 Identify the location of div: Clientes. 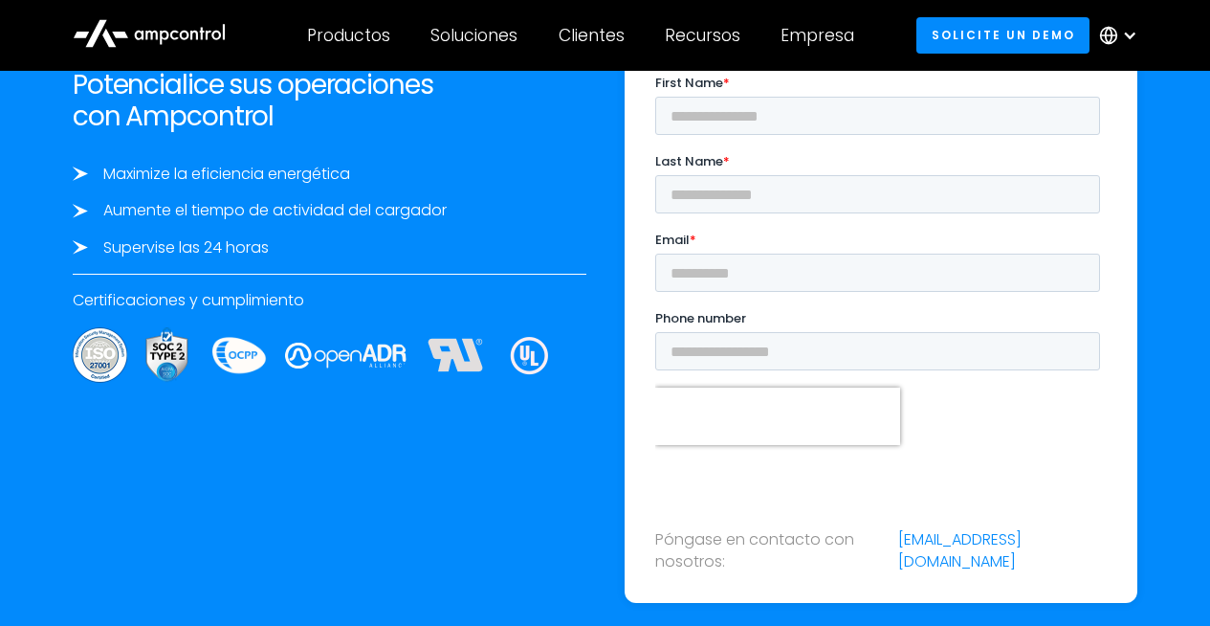
(591, 35).